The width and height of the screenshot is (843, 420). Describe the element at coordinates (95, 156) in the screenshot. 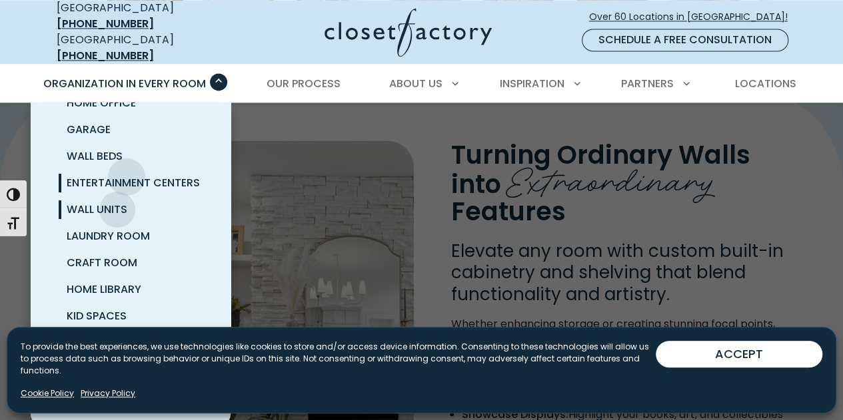

I see `span: Wall Beds` at that location.